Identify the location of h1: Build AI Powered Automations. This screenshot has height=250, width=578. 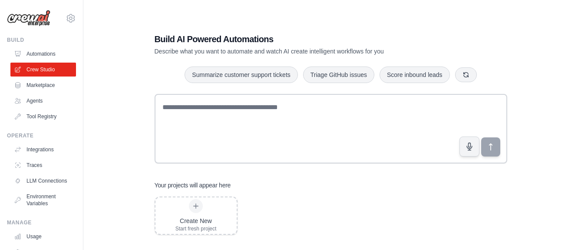
(301, 39).